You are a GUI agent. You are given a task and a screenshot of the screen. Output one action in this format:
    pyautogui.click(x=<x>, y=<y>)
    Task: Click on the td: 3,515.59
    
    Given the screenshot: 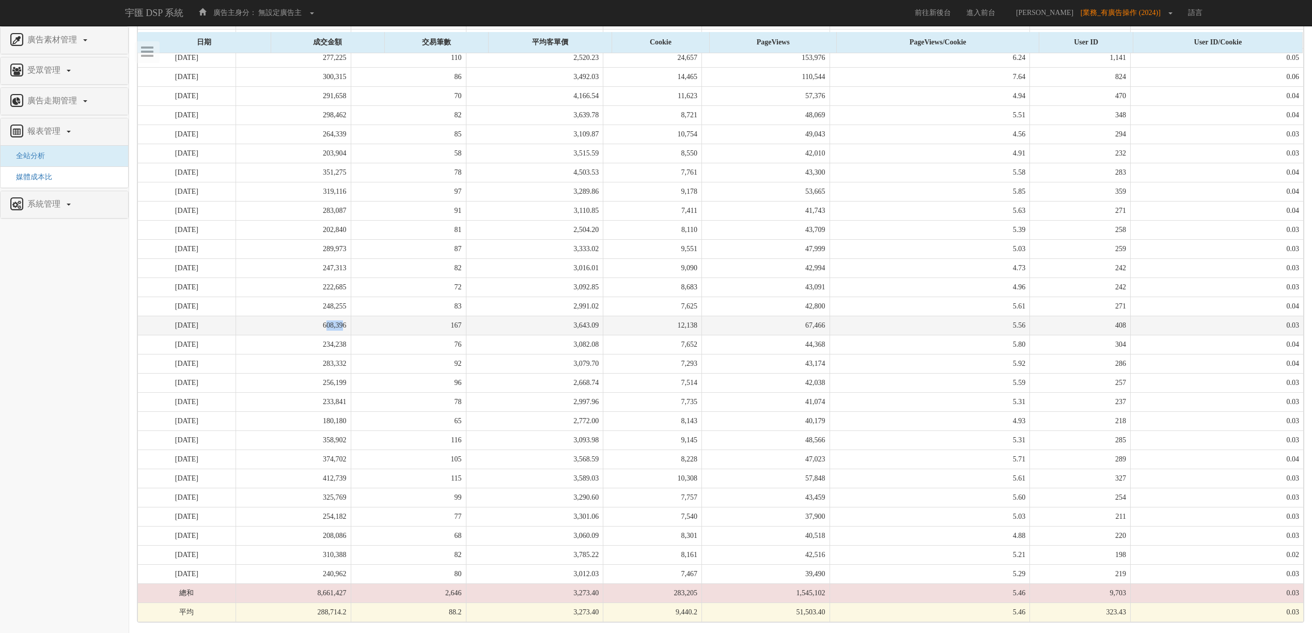 What is the action you would take?
    pyautogui.click(x=535, y=153)
    